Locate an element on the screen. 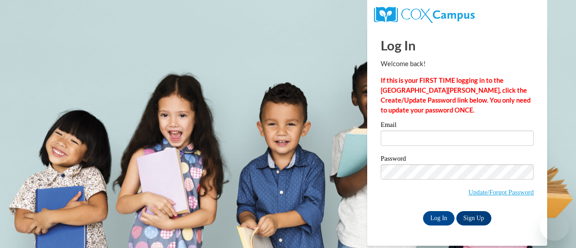  a: Sign Up is located at coordinates (474, 218).